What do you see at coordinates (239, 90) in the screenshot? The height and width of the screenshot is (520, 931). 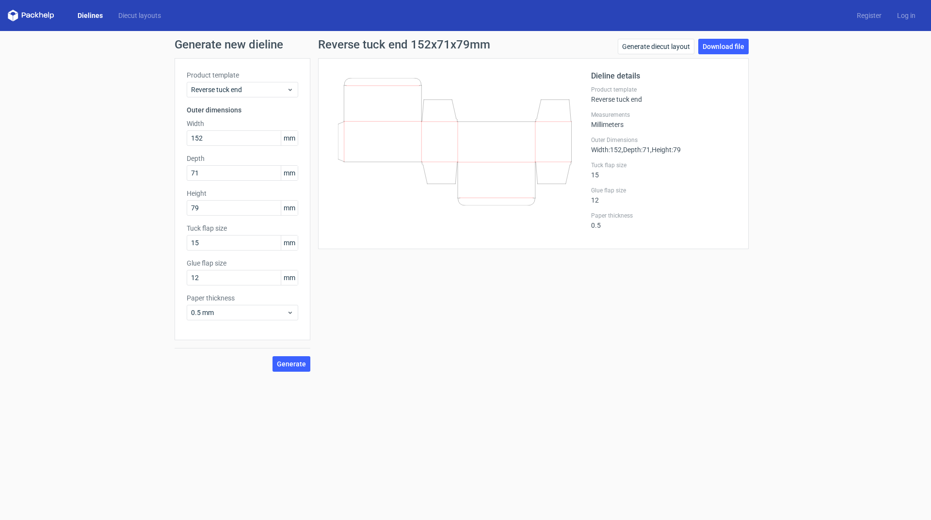 I see `span: Reverse tuck end` at bounding box center [239, 90].